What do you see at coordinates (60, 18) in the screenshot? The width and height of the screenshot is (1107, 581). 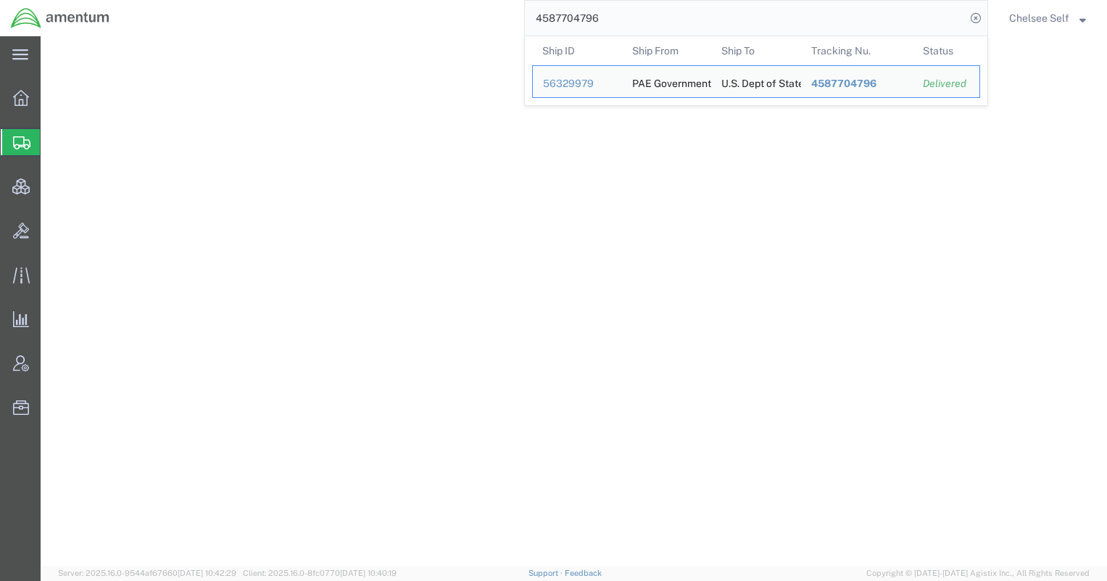 I see `img: logo` at bounding box center [60, 18].